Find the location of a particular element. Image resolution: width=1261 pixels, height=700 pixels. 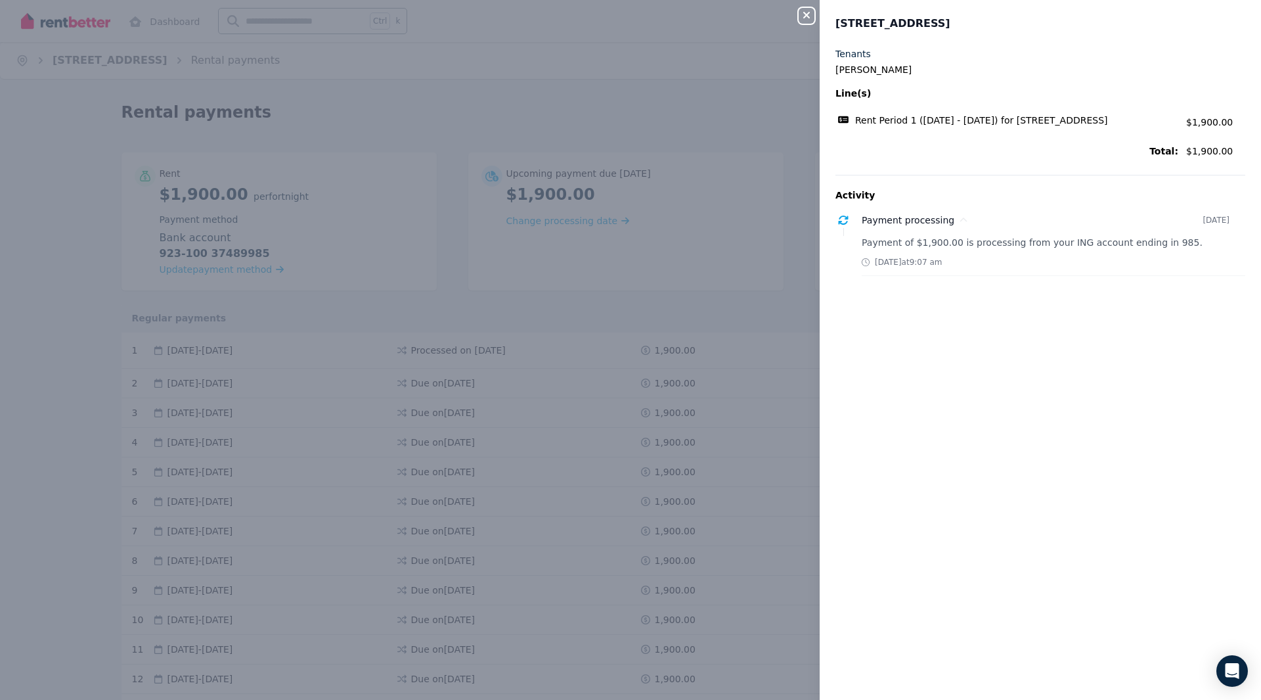

p: Payment of $1,900.00 is processing from your ING account ending in 985. is located at coordinates (1054, 242).